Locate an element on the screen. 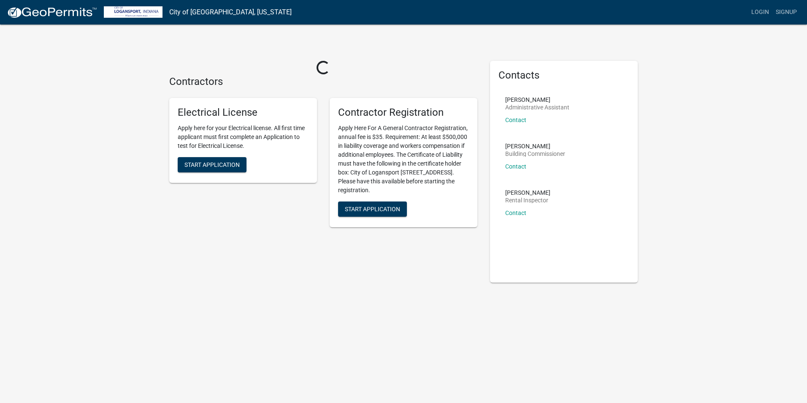  p: Building Commissioner is located at coordinates (535, 154).